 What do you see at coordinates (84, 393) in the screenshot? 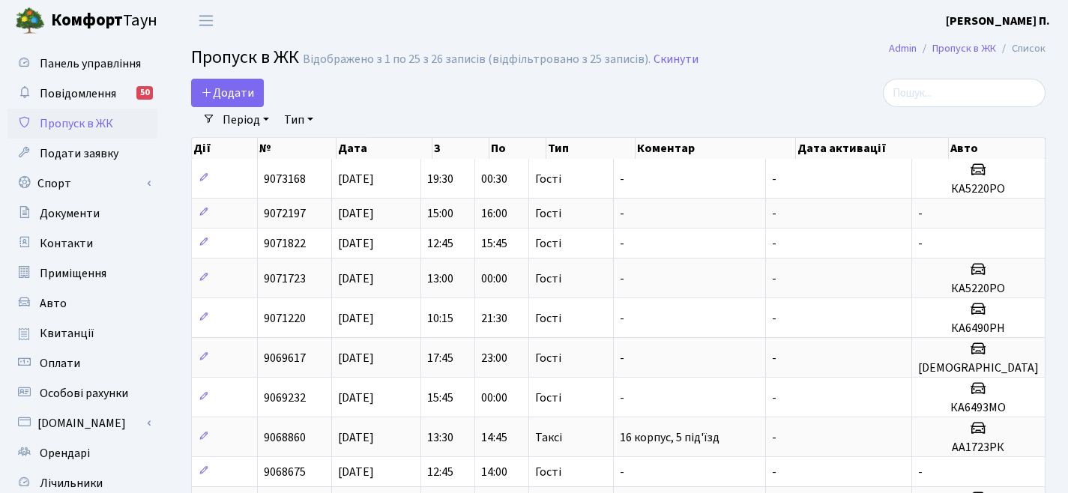
I see `span: Особові рахунки` at bounding box center [84, 393].